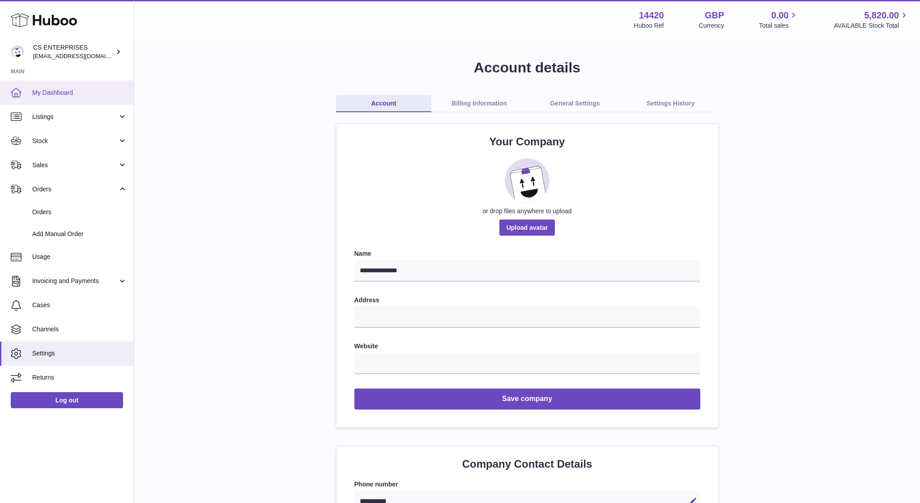 The width and height of the screenshot is (920, 503). Describe the element at coordinates (780, 15) in the screenshot. I see `span: 0.00` at that location.